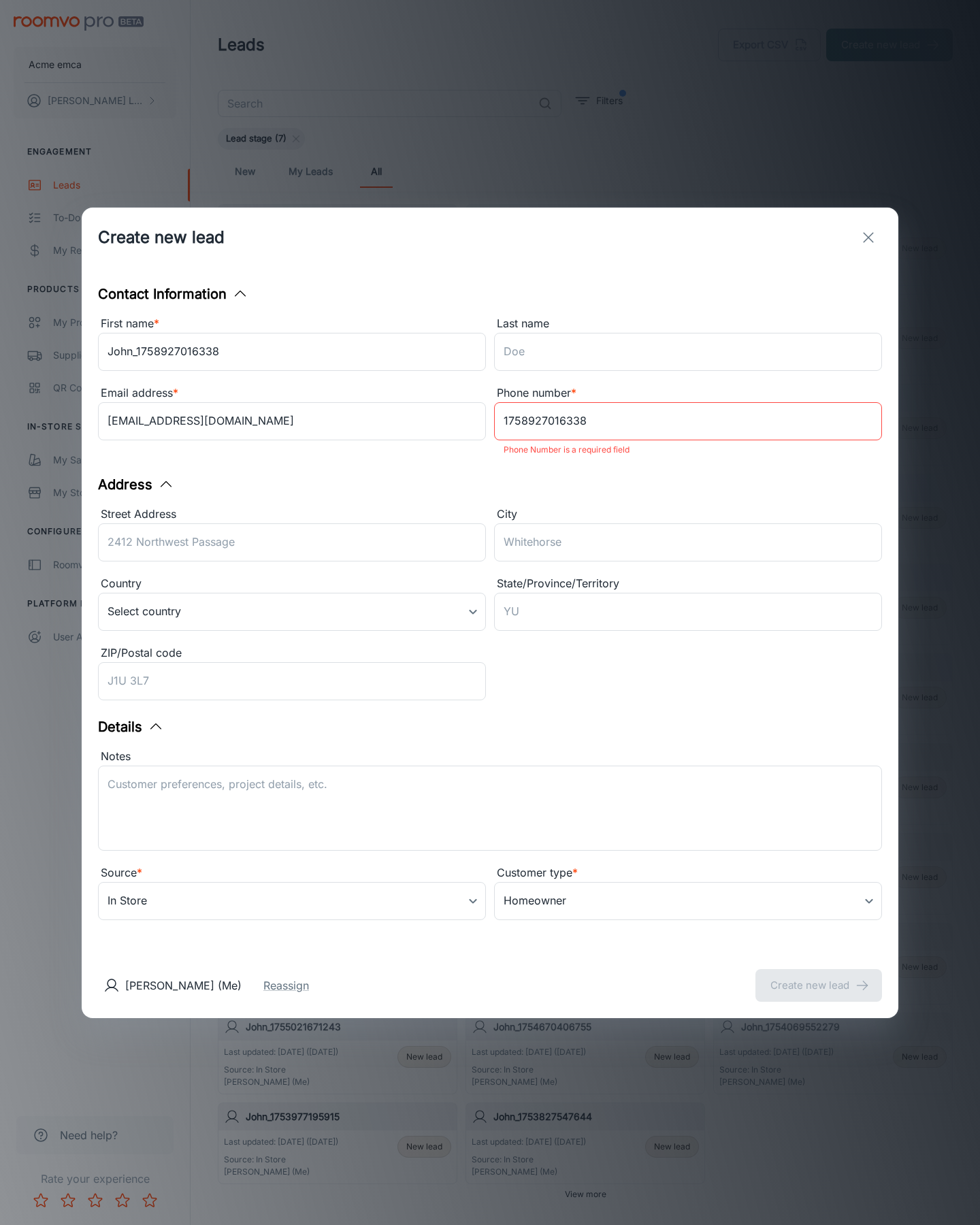 This screenshot has height=1225, width=980. Describe the element at coordinates (688, 394) in the screenshot. I see `div: Phone number` at that location.